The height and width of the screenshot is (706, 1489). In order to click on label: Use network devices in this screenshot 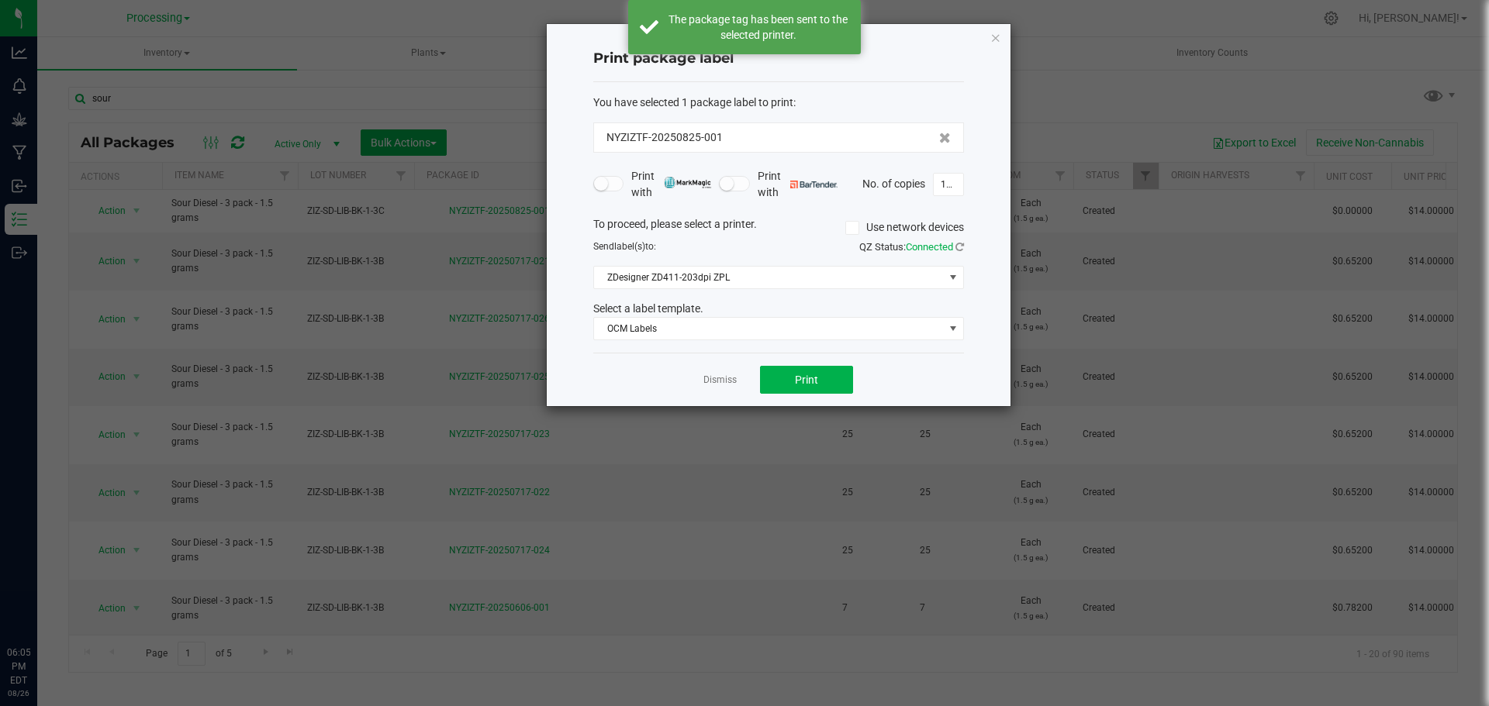, I will do `click(904, 227)`.